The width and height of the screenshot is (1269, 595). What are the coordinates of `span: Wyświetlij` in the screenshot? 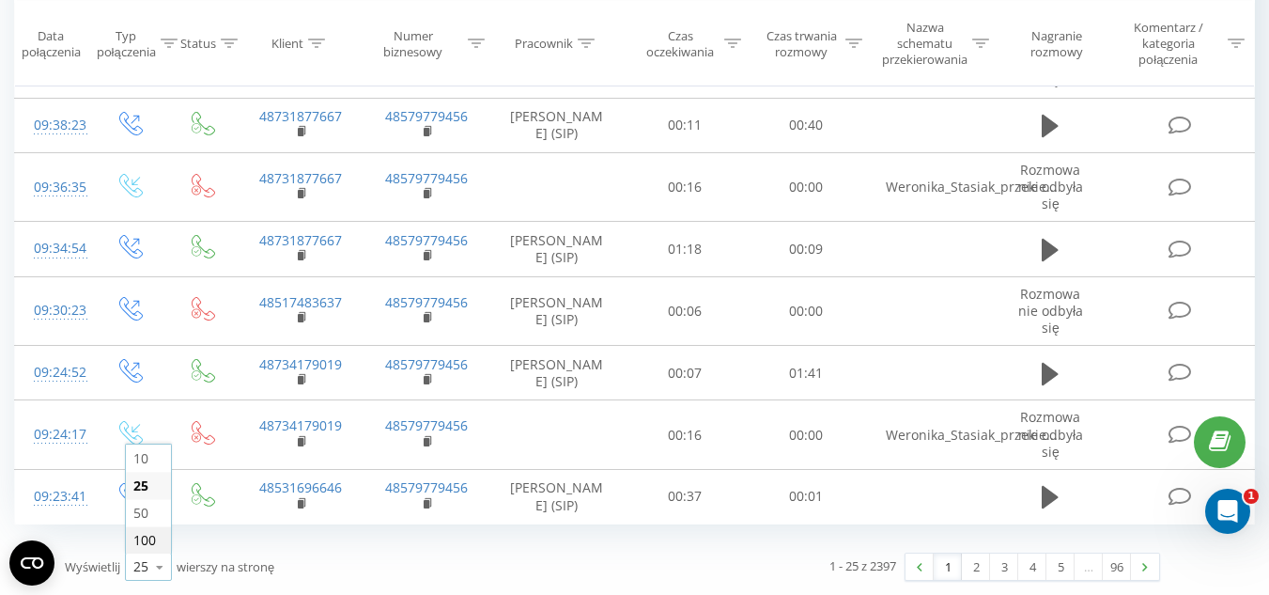 It's located at (92, 566).